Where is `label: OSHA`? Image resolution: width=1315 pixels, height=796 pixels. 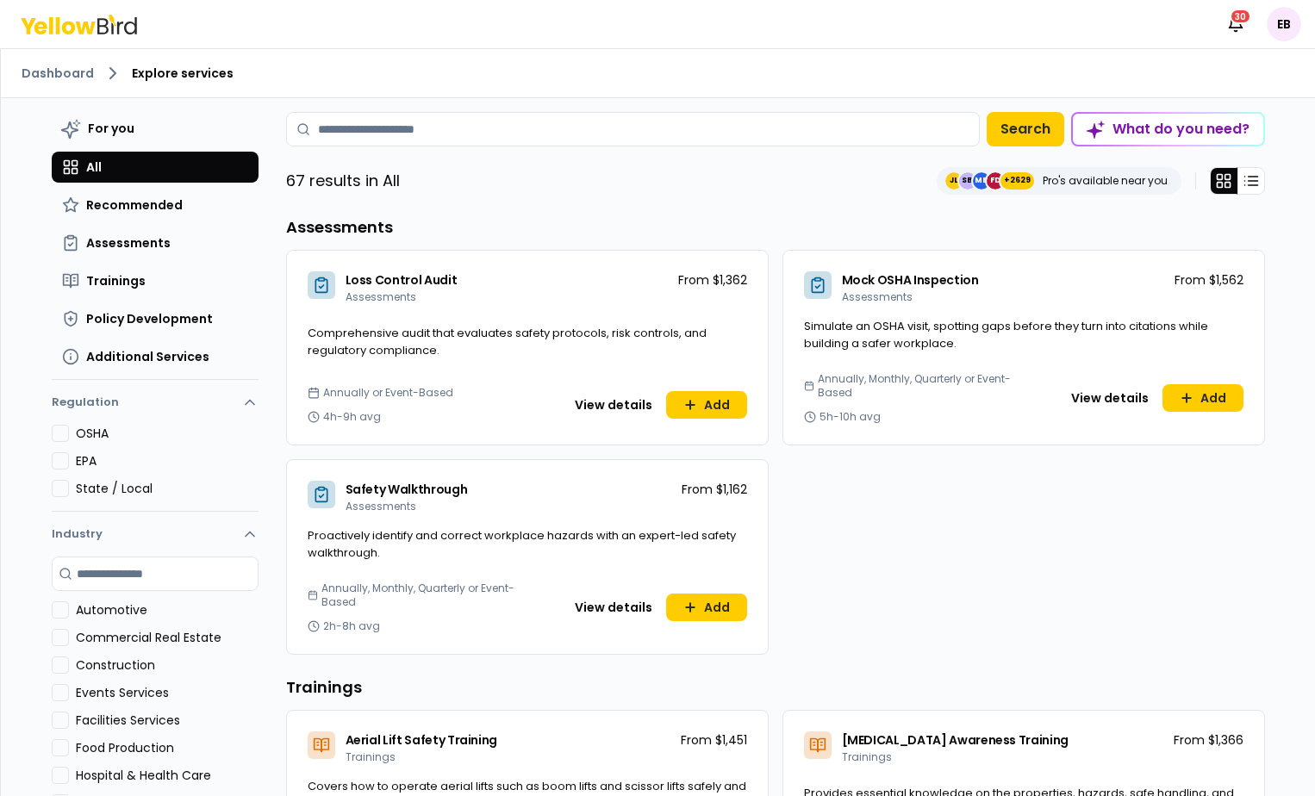
label: OSHA is located at coordinates (167, 433).